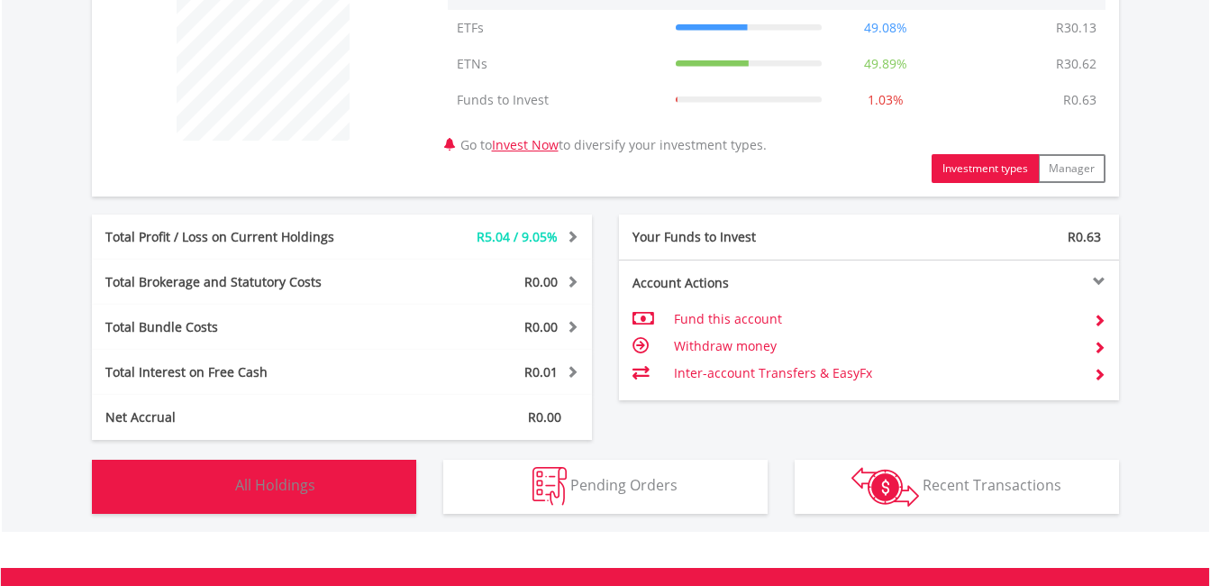  I want to click on img: pending_instructions-wht.png, so click(550, 486).